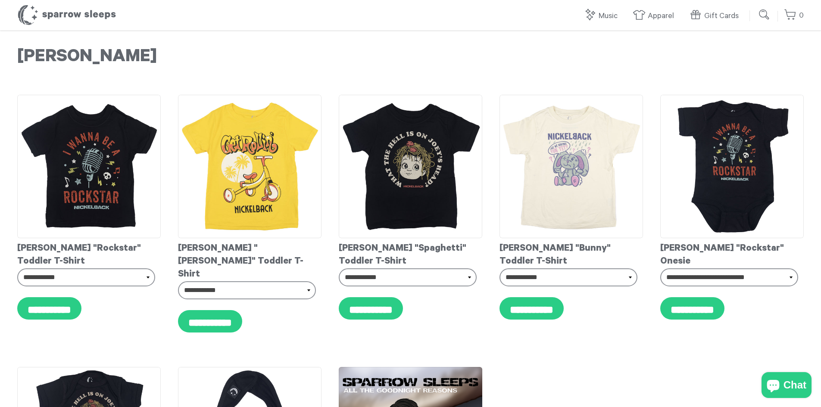  Describe the element at coordinates (794, 16) in the screenshot. I see `a: 0` at that location.